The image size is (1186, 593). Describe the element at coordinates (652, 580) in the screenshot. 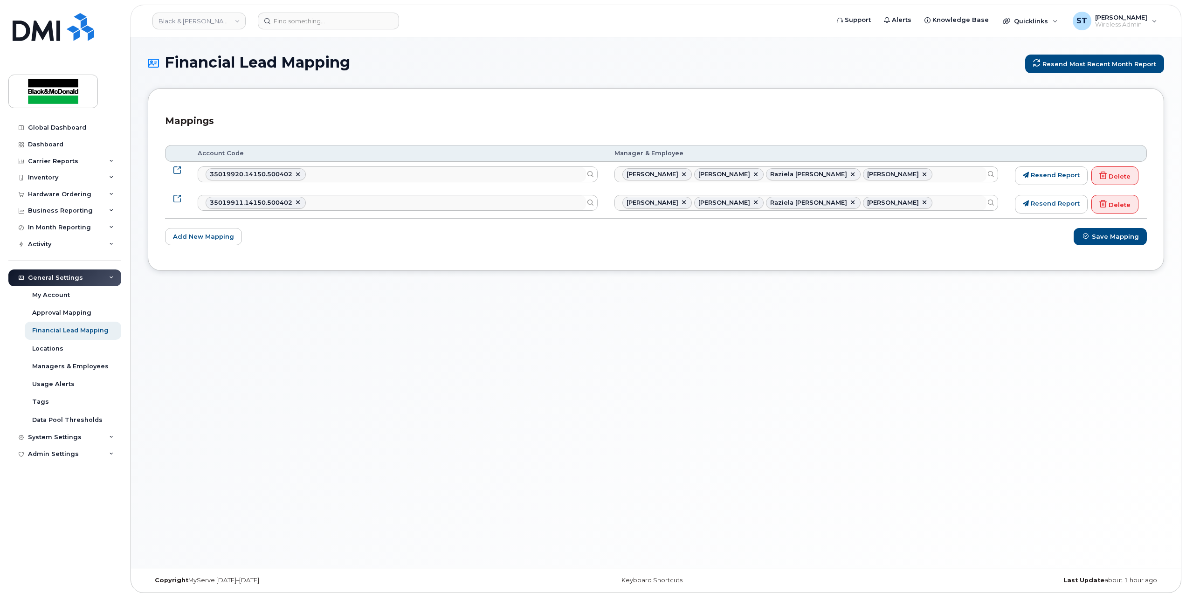

I see `a: Keyboard Shortcuts` at that location.